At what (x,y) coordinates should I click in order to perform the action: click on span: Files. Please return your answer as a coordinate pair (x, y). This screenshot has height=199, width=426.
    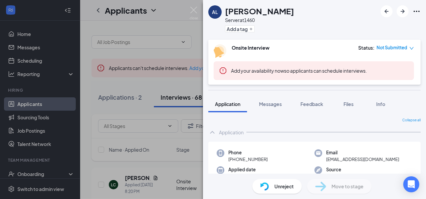
    Looking at the image, I should click on (348, 104).